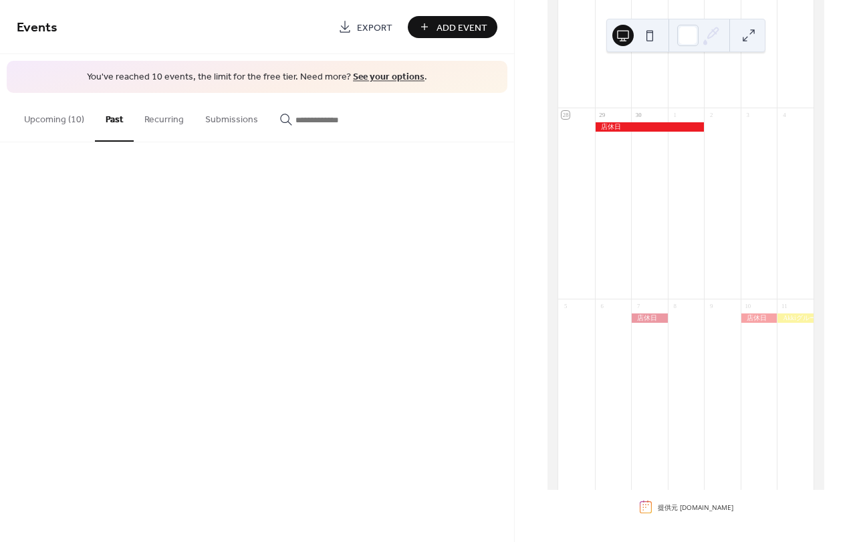 Image resolution: width=857 pixels, height=542 pixels. I want to click on span: You've reached 10 events, the limit for the free tier. Need more? ., so click(257, 78).